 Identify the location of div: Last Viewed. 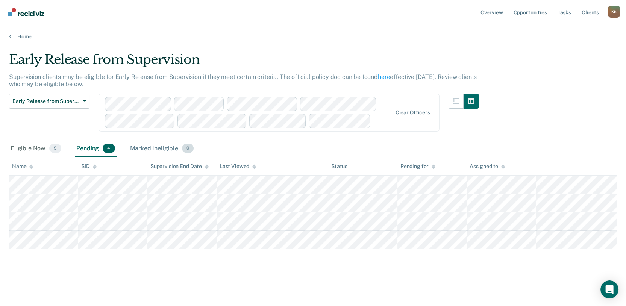
(238, 166).